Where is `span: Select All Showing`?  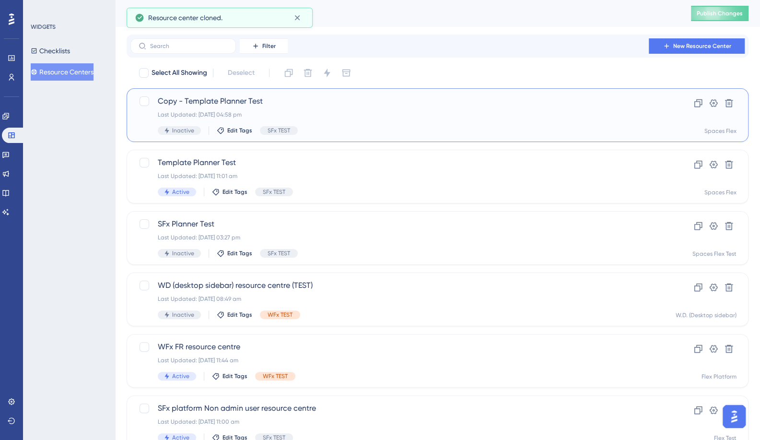
span: Select All Showing is located at coordinates (179, 73).